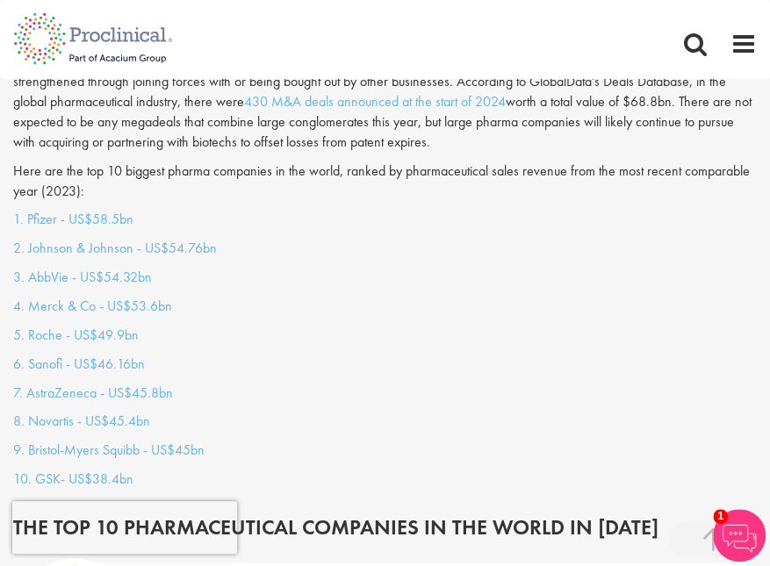 Image resolution: width=770 pixels, height=566 pixels. I want to click on img: Chatbot, so click(739, 535).